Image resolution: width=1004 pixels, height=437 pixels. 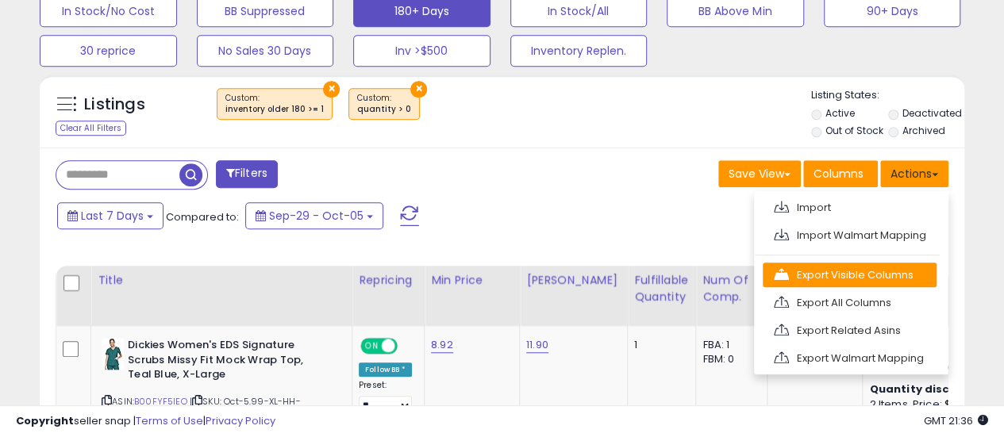 What do you see at coordinates (371, 346) in the screenshot?
I see `span: ON` at bounding box center [371, 346].